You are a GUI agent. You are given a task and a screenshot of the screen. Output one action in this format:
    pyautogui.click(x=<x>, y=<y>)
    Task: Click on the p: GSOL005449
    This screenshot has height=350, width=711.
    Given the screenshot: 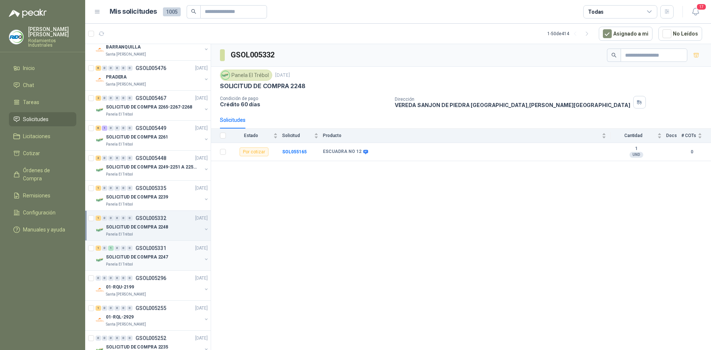 What is the action you would take?
    pyautogui.click(x=151, y=128)
    